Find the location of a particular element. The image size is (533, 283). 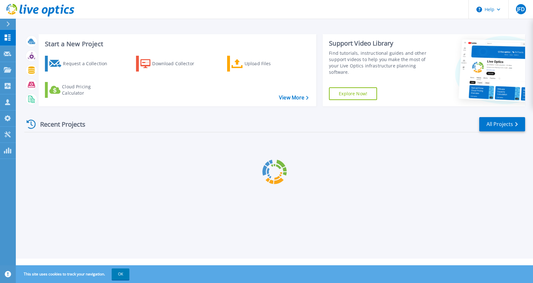

a: Request a Collection is located at coordinates (80, 64).